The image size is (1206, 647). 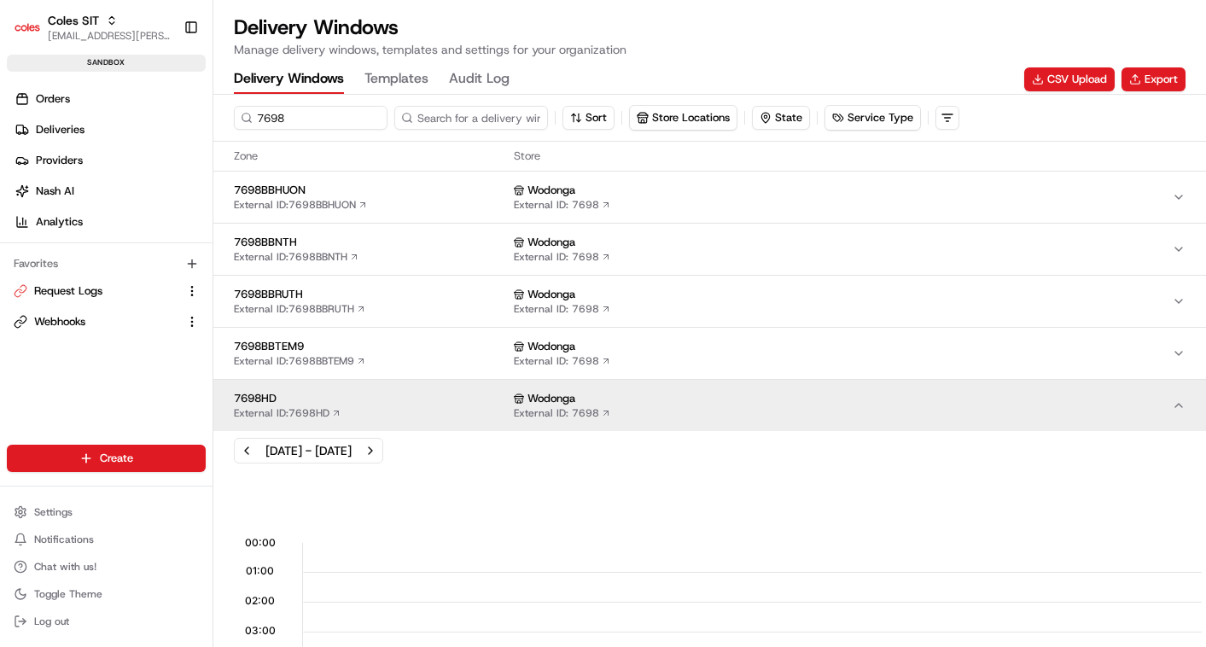 What do you see at coordinates (370, 242) in the screenshot?
I see `span: 7698BBNTH` at bounding box center [370, 242].